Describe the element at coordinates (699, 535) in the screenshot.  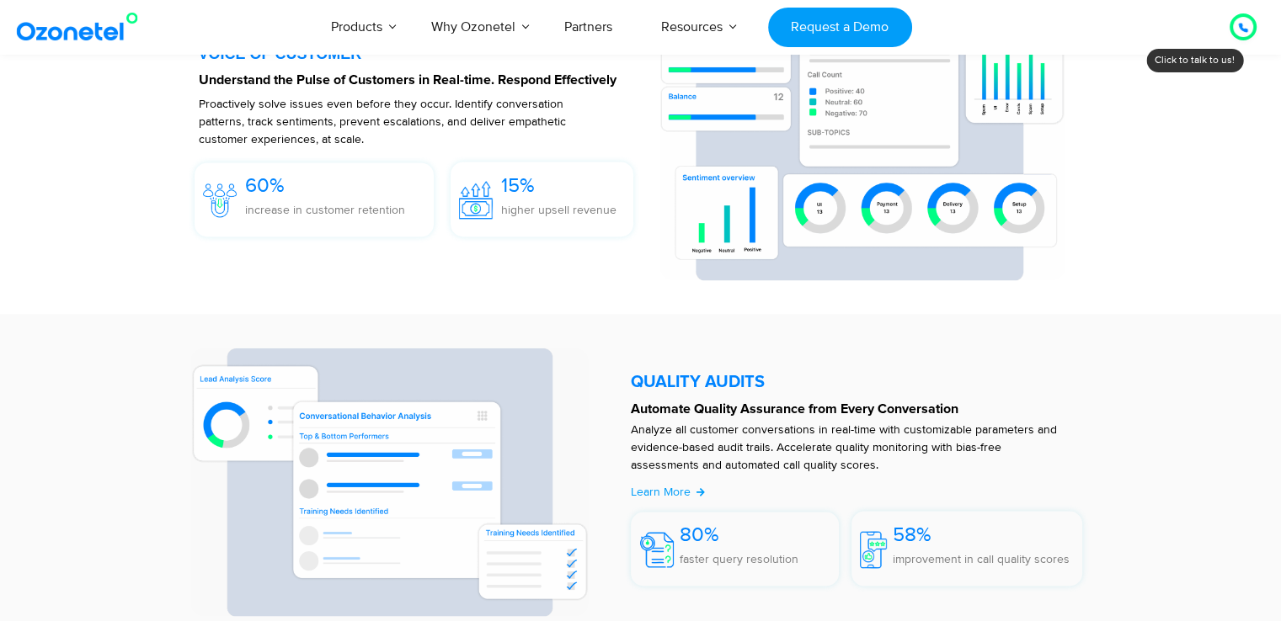
I see `span: 80%` at that location.